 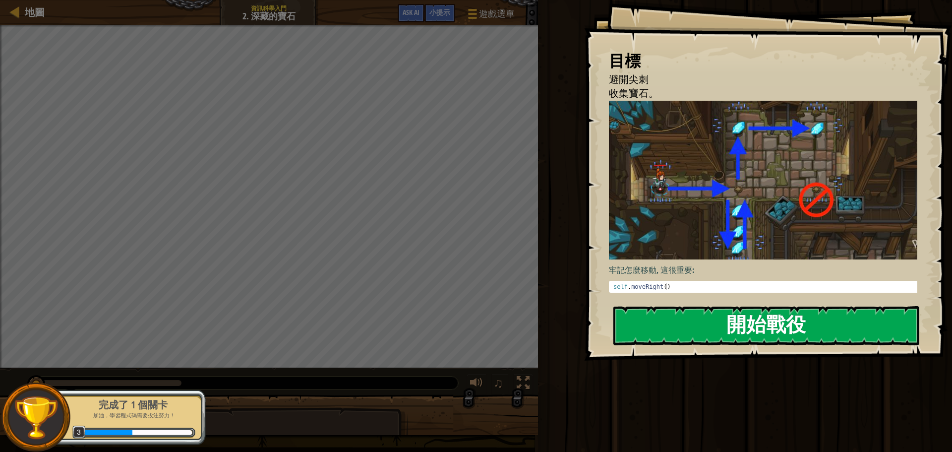 What do you see at coordinates (133, 415) in the screenshot?
I see `p: 加油，學習程式碼需要投注努力！` at bounding box center [133, 415].